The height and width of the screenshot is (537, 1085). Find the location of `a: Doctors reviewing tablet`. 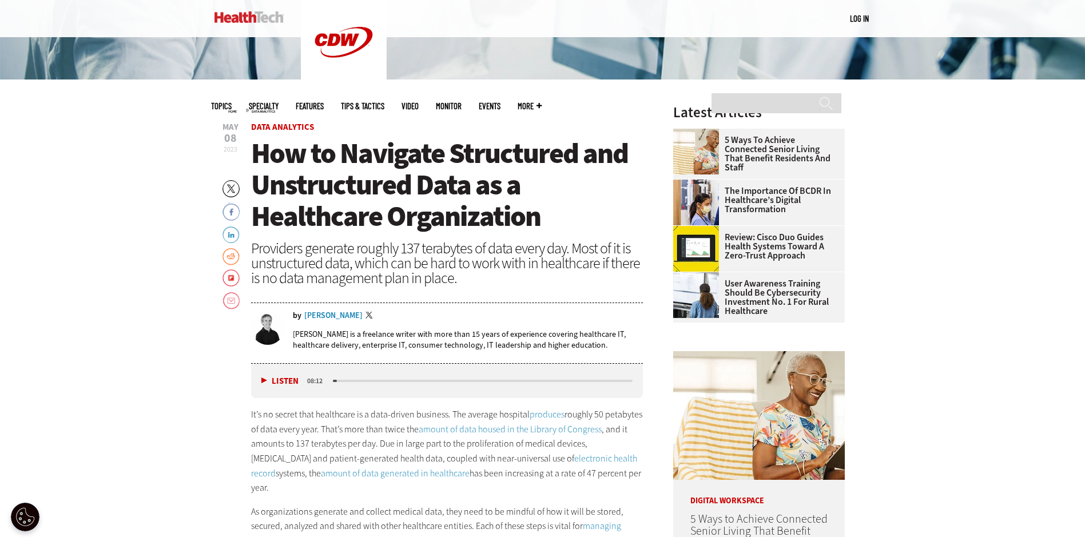

a: Doctors reviewing tablet is located at coordinates (699, 184).